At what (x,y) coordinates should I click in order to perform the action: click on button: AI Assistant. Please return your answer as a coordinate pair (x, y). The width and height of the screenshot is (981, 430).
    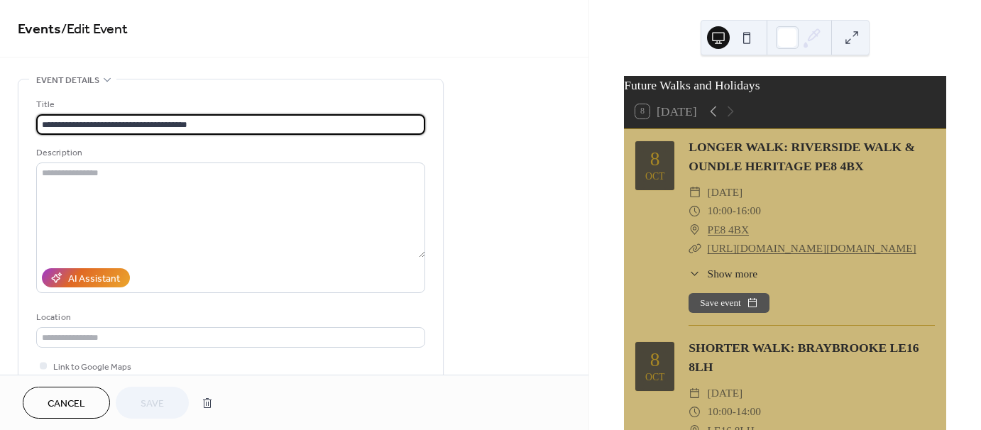
    Looking at the image, I should click on (86, 277).